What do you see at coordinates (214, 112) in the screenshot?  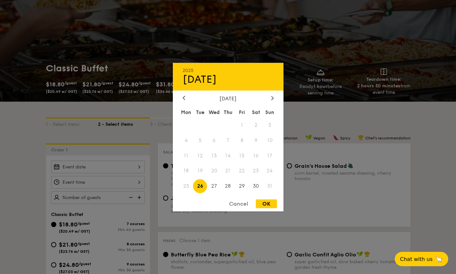 I see `div: Wed` at bounding box center [214, 112].